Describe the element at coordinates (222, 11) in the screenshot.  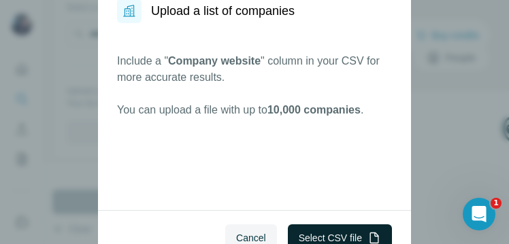
I see `h1: Upload a list of companies` at that location.